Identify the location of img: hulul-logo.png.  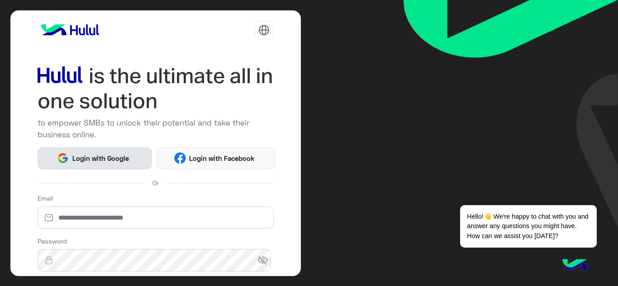
(575, 266).